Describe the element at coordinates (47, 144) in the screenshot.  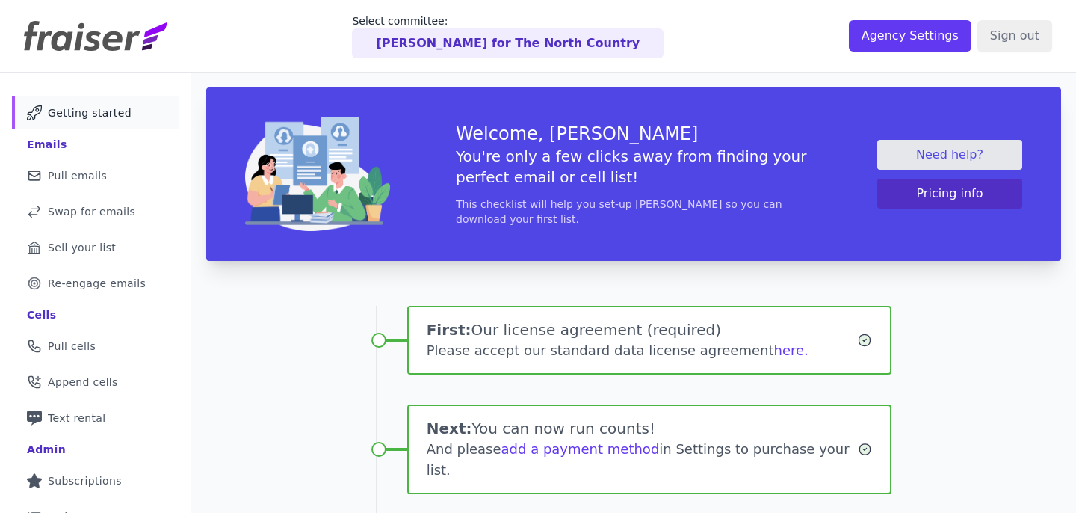
I see `div: Emails` at that location.